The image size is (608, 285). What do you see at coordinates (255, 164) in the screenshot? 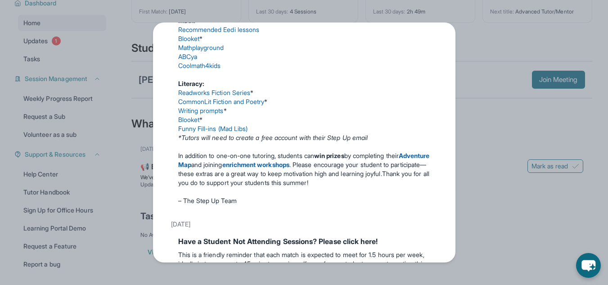
I see `strong: enrichment workshops` at bounding box center [255, 164].